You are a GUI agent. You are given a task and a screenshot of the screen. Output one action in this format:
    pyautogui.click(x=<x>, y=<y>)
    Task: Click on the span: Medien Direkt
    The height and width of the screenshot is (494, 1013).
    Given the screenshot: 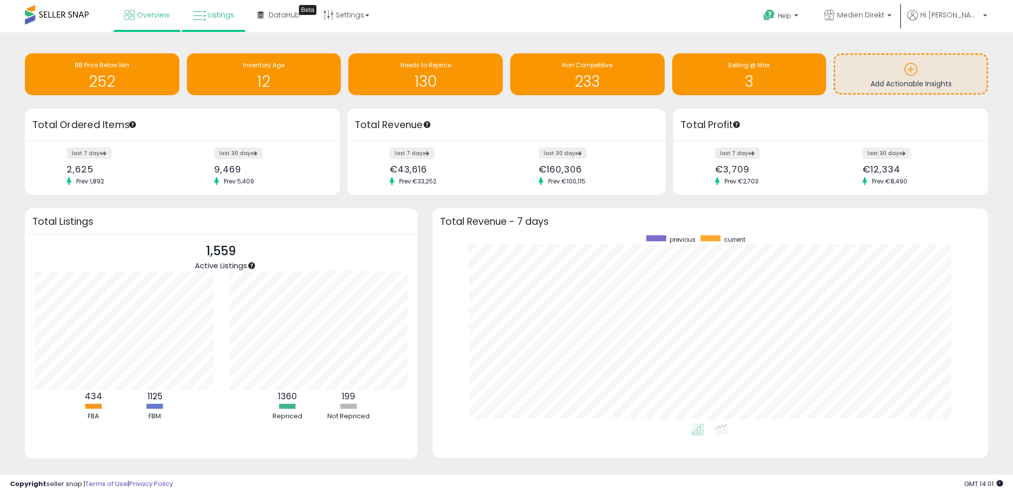 What is the action you would take?
    pyautogui.click(x=860, y=15)
    